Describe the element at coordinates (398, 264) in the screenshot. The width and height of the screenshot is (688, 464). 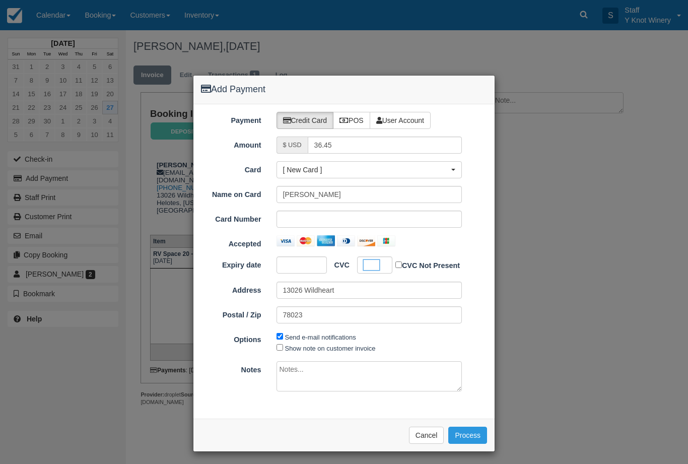
I see `input: CVC Not Present` at that location.